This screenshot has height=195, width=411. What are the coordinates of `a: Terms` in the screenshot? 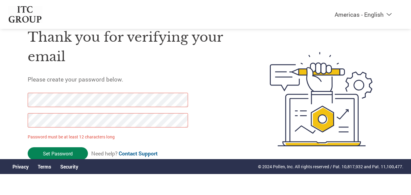 It's located at (44, 166).